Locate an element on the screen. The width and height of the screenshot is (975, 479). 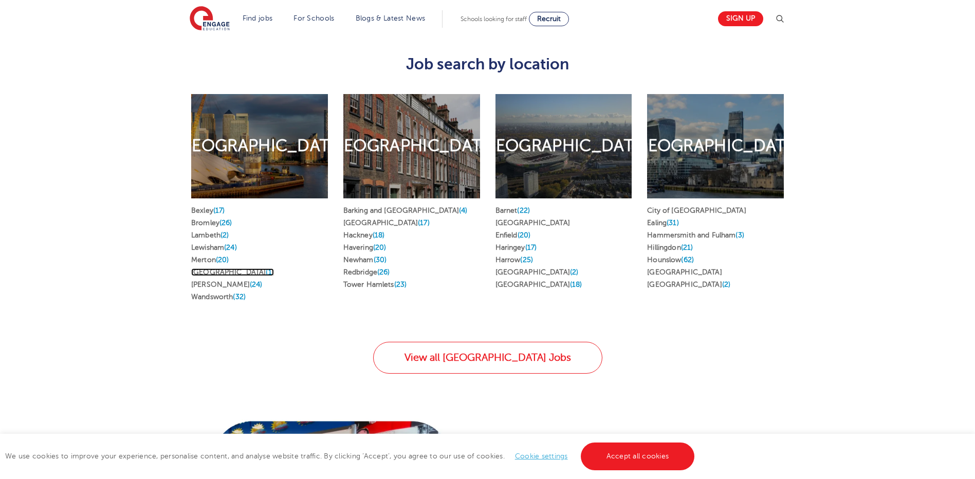
span: (30) is located at coordinates (380, 259).